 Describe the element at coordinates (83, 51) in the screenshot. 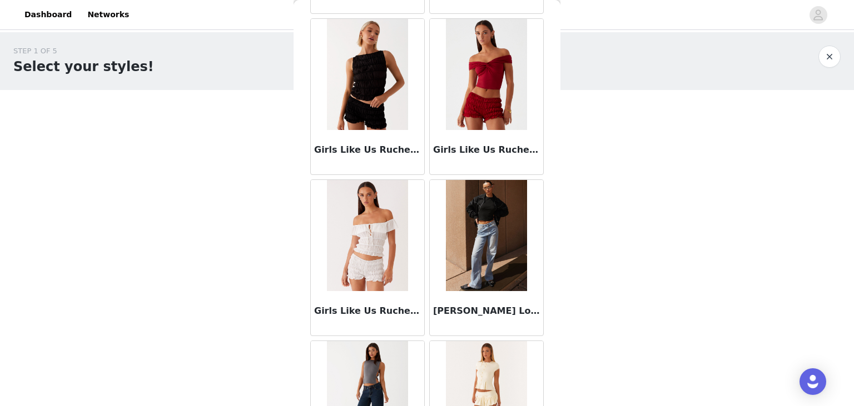

I see `div: STEP 1 OF 5` at that location.